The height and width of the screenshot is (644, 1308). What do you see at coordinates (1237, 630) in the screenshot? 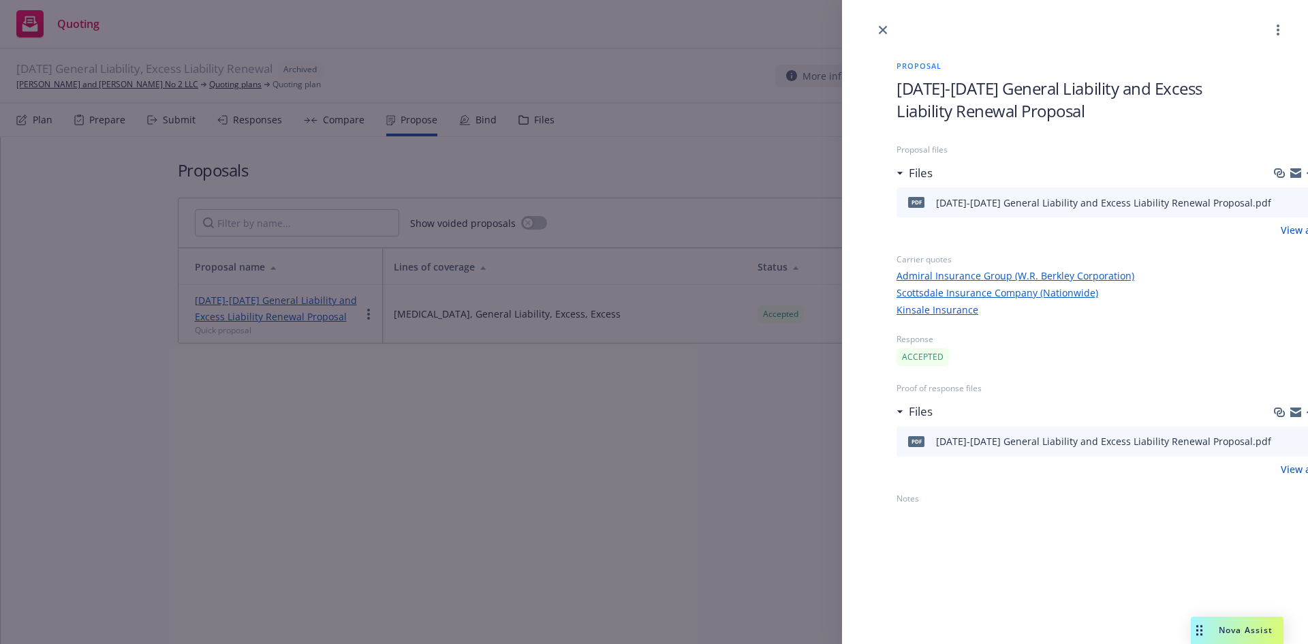
I see `button: Nova Assist` at bounding box center [1237, 630].